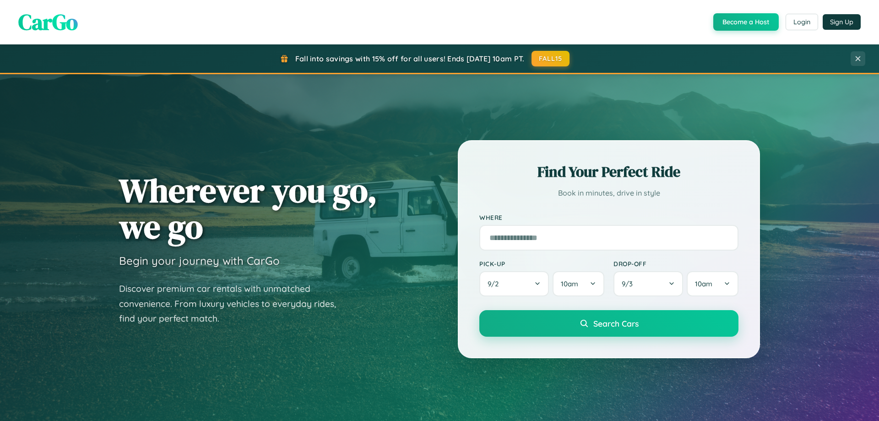 The image size is (879, 421). What do you see at coordinates (802, 22) in the screenshot?
I see `button: Login` at bounding box center [802, 22].